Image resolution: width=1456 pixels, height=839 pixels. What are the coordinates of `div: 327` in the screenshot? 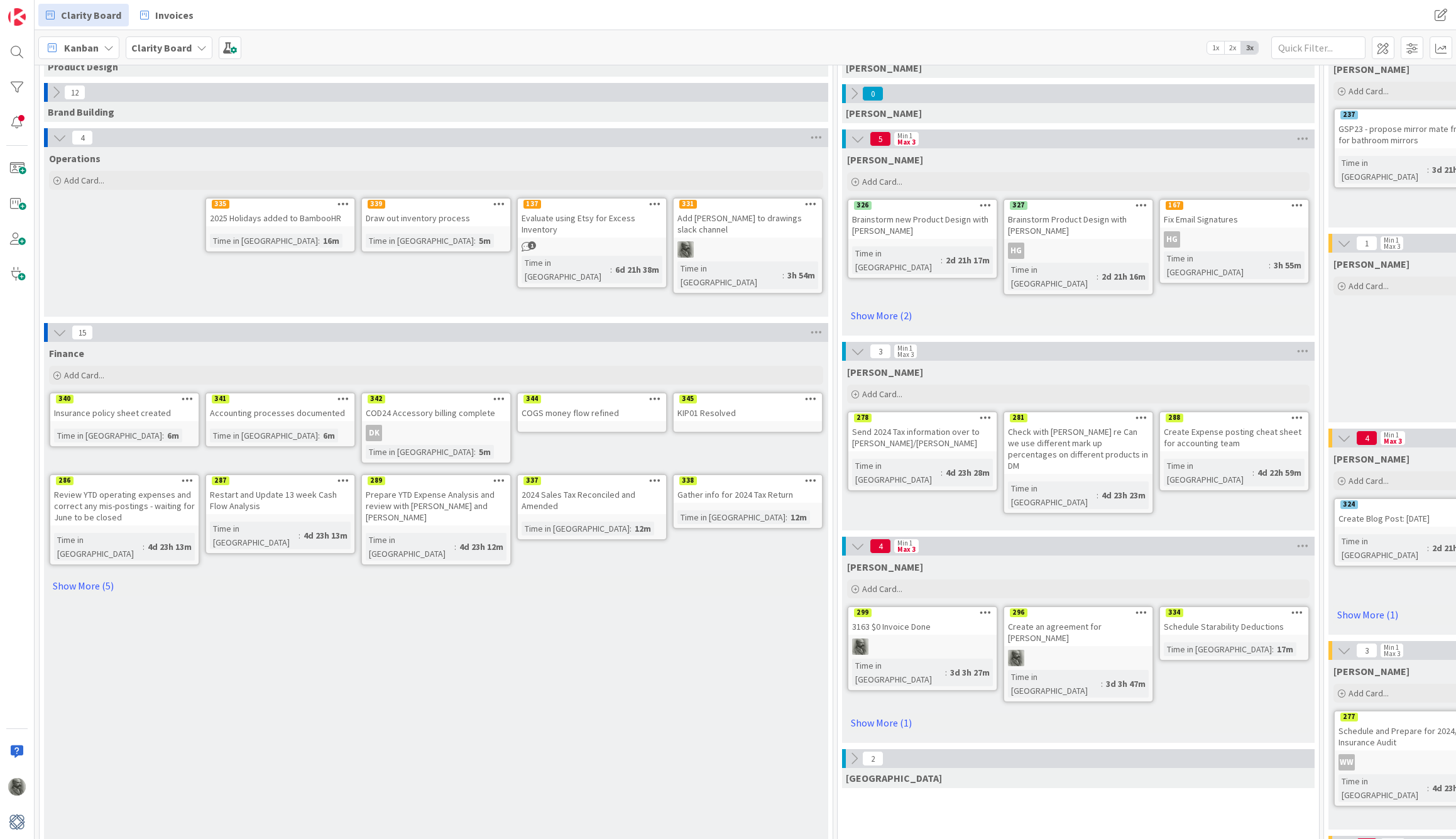 It's located at (1018, 205).